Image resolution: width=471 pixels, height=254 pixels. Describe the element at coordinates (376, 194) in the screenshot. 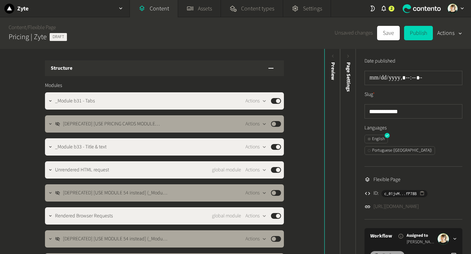

I see `span: ID:` at that location.